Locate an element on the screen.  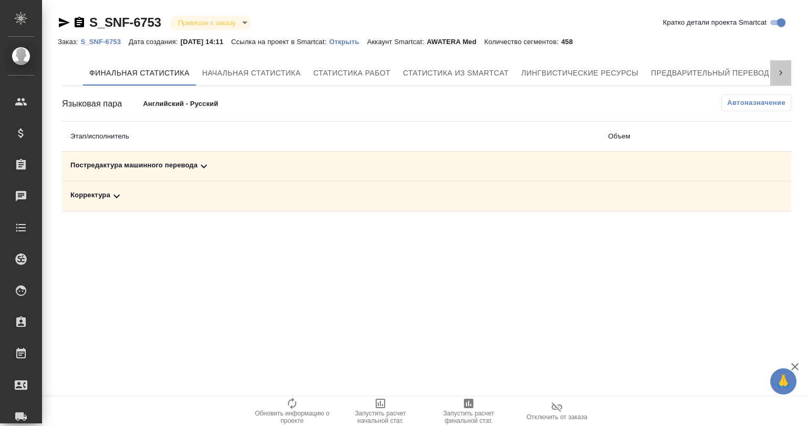
th: Этап/исполнитель is located at coordinates (331, 137).